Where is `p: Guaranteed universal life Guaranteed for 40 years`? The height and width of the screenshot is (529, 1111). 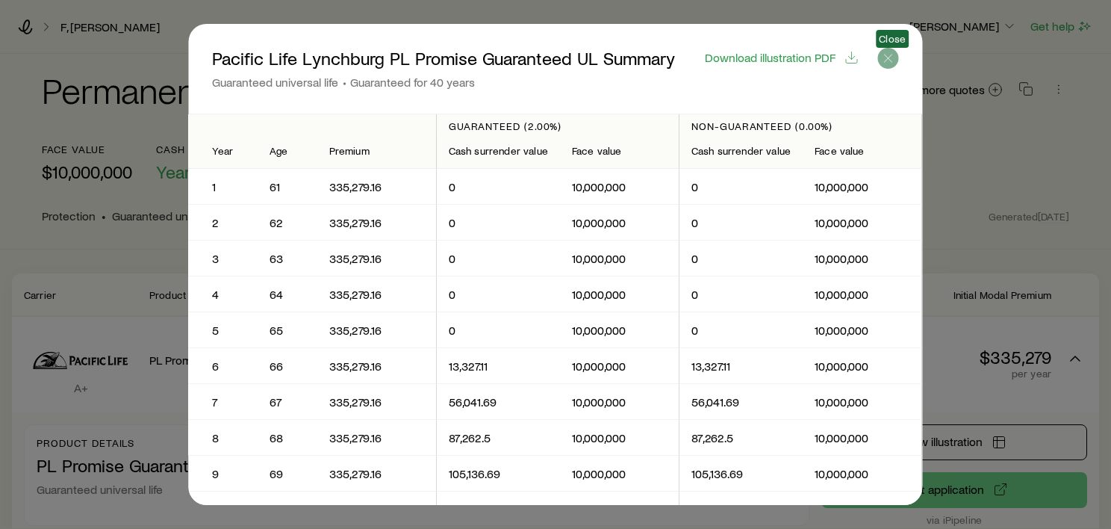 p: Guaranteed universal life Guaranteed for 40 years is located at coordinates (444, 82).